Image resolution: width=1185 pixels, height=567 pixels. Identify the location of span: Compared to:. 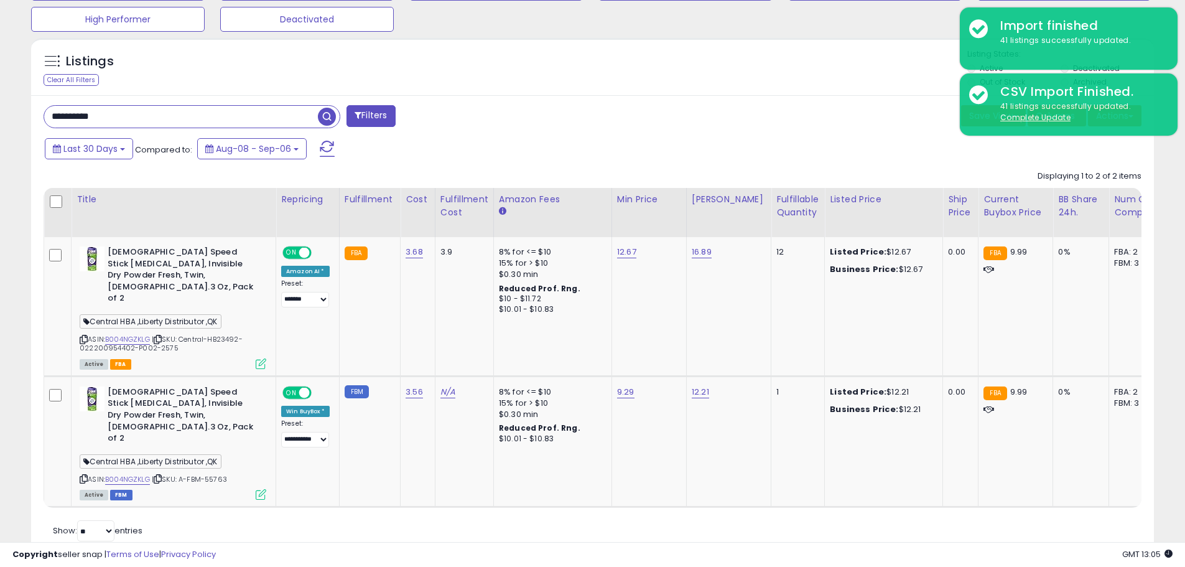
(164, 149).